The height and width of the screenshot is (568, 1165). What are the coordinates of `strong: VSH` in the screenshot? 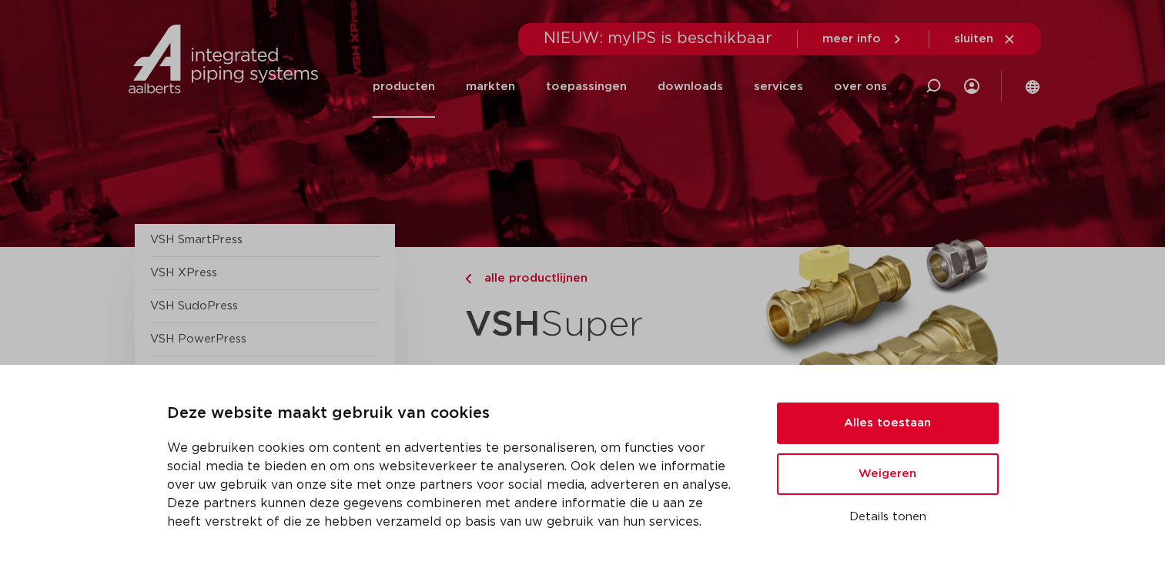 It's located at (503, 325).